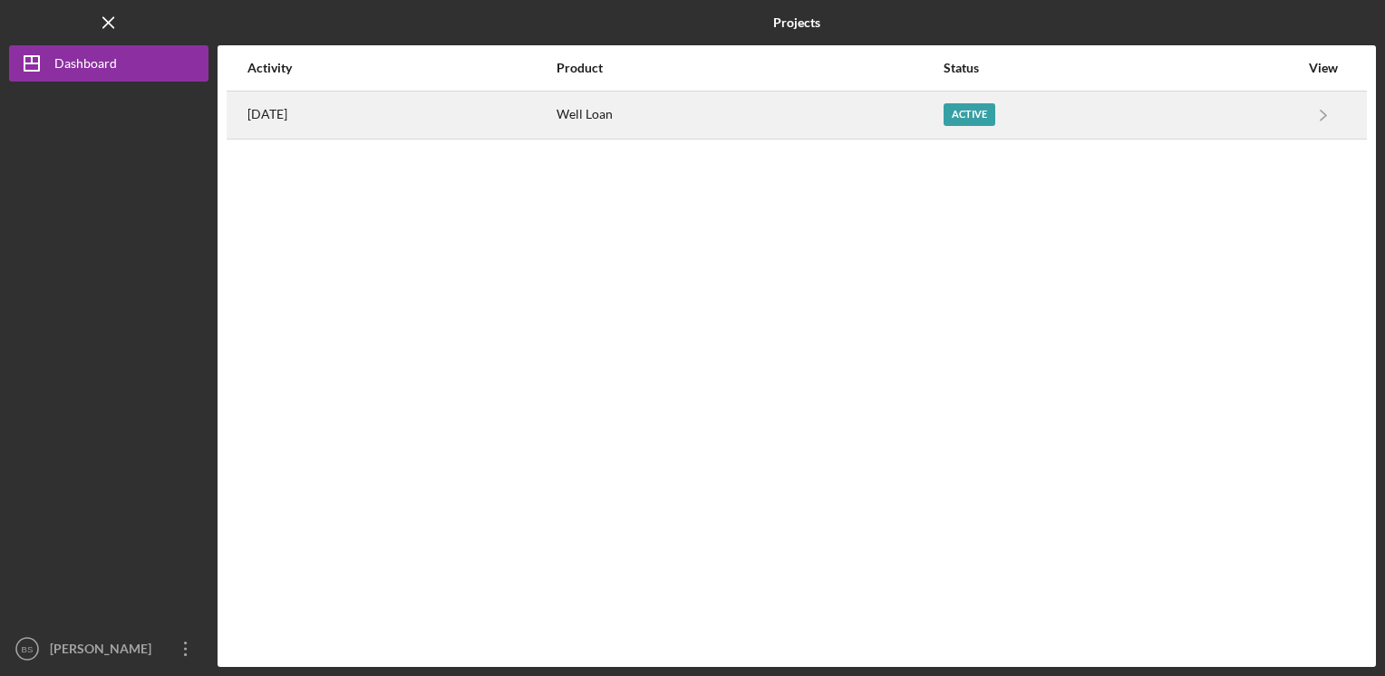 The image size is (1385, 676). What do you see at coordinates (401, 68) in the screenshot?
I see `div: Activity` at bounding box center [401, 68].